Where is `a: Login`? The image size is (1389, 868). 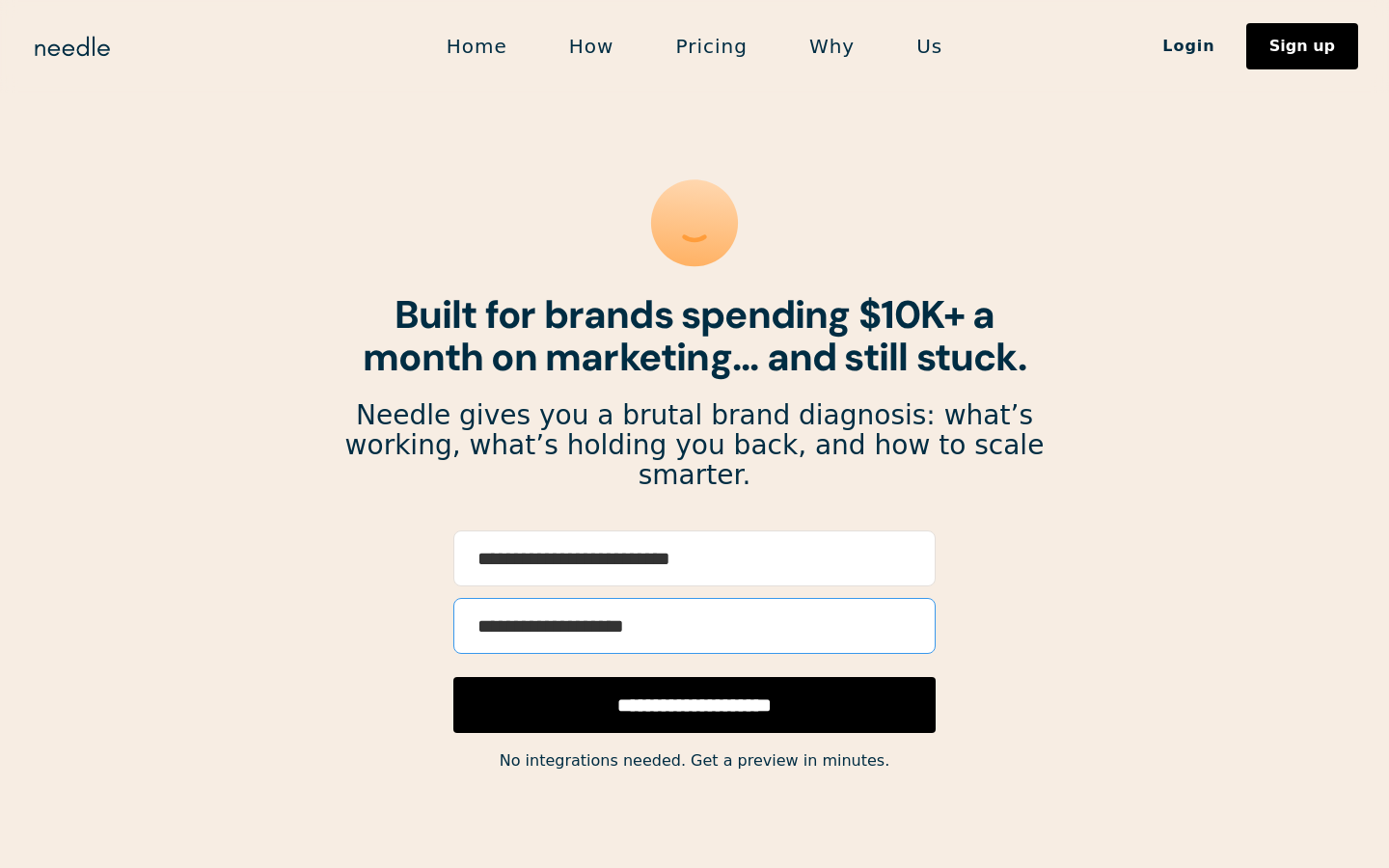
a: Login is located at coordinates (1189, 46).